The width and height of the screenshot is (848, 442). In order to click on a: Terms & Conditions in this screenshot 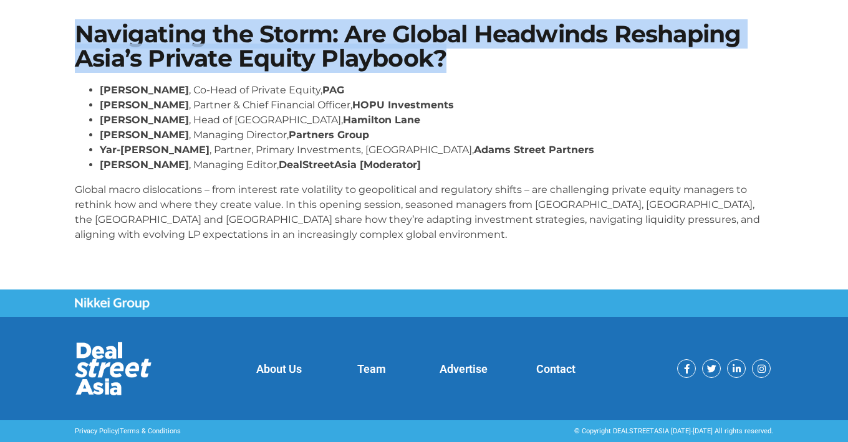, I will do `click(150, 431)`.